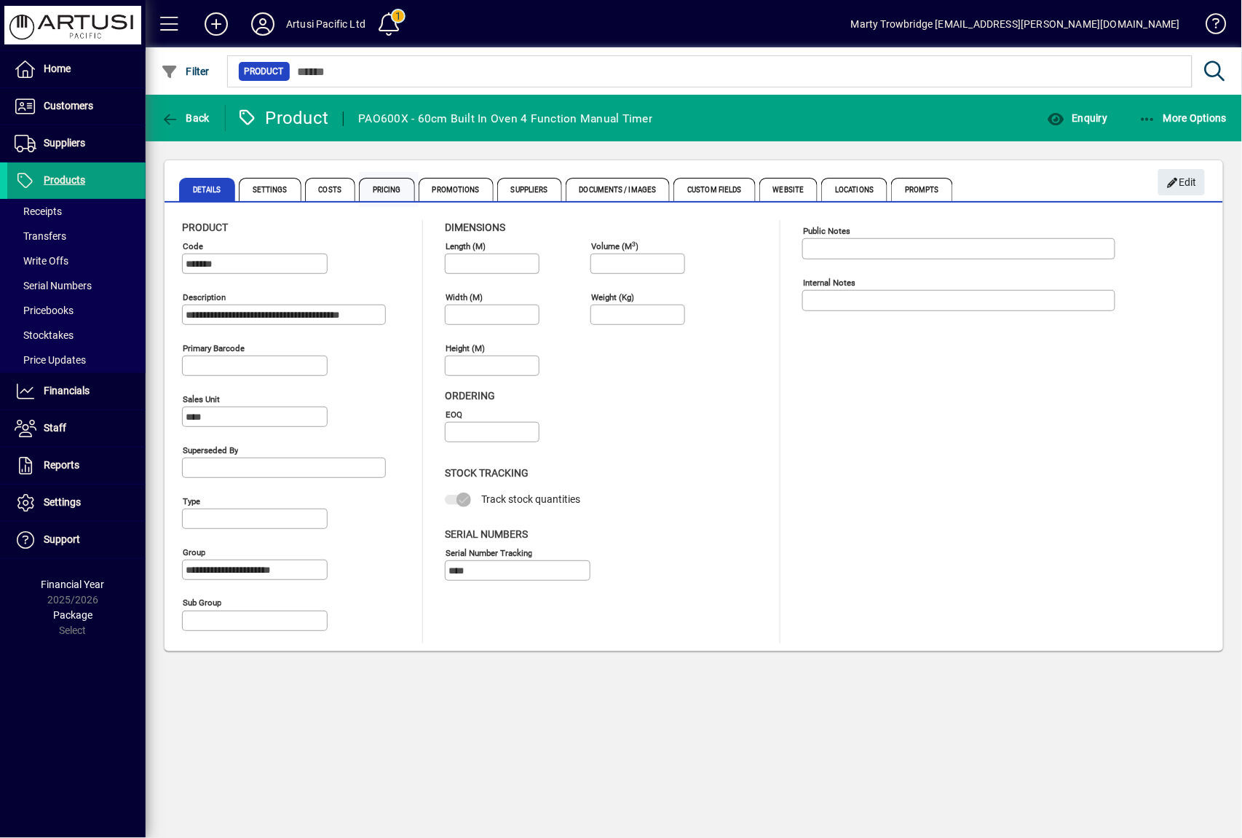  What do you see at coordinates (185, 71) in the screenshot?
I see `button: Filter` at bounding box center [185, 71].